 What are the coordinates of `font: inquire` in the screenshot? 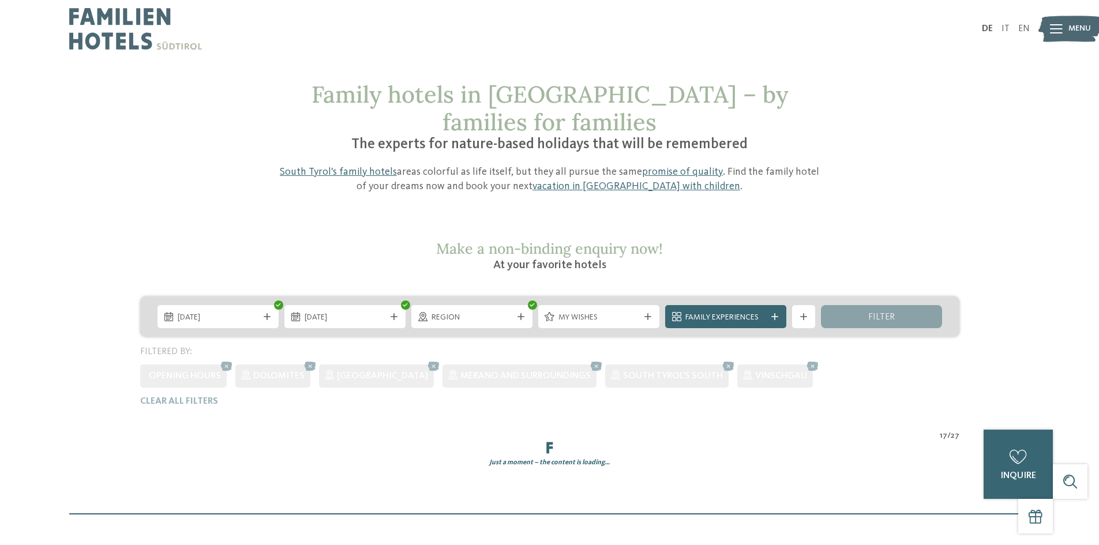 It's located at (1018, 476).